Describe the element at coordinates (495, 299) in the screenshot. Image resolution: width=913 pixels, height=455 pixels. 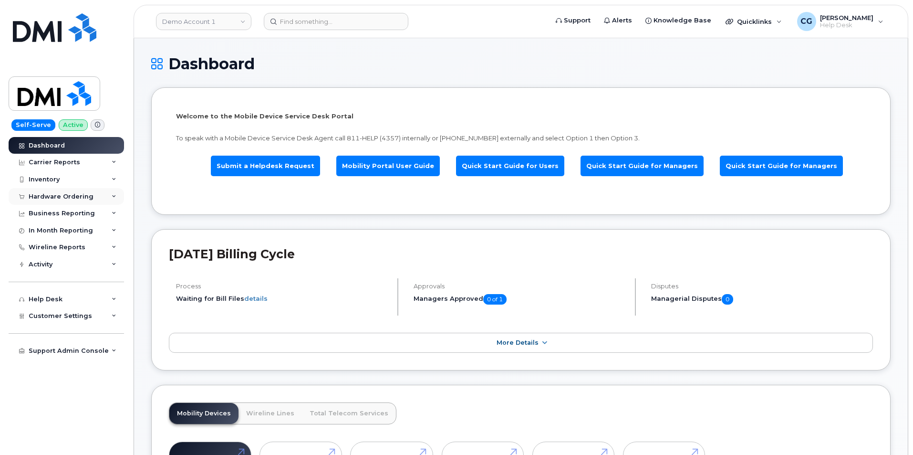
I see `span: 0 of 1` at that location.